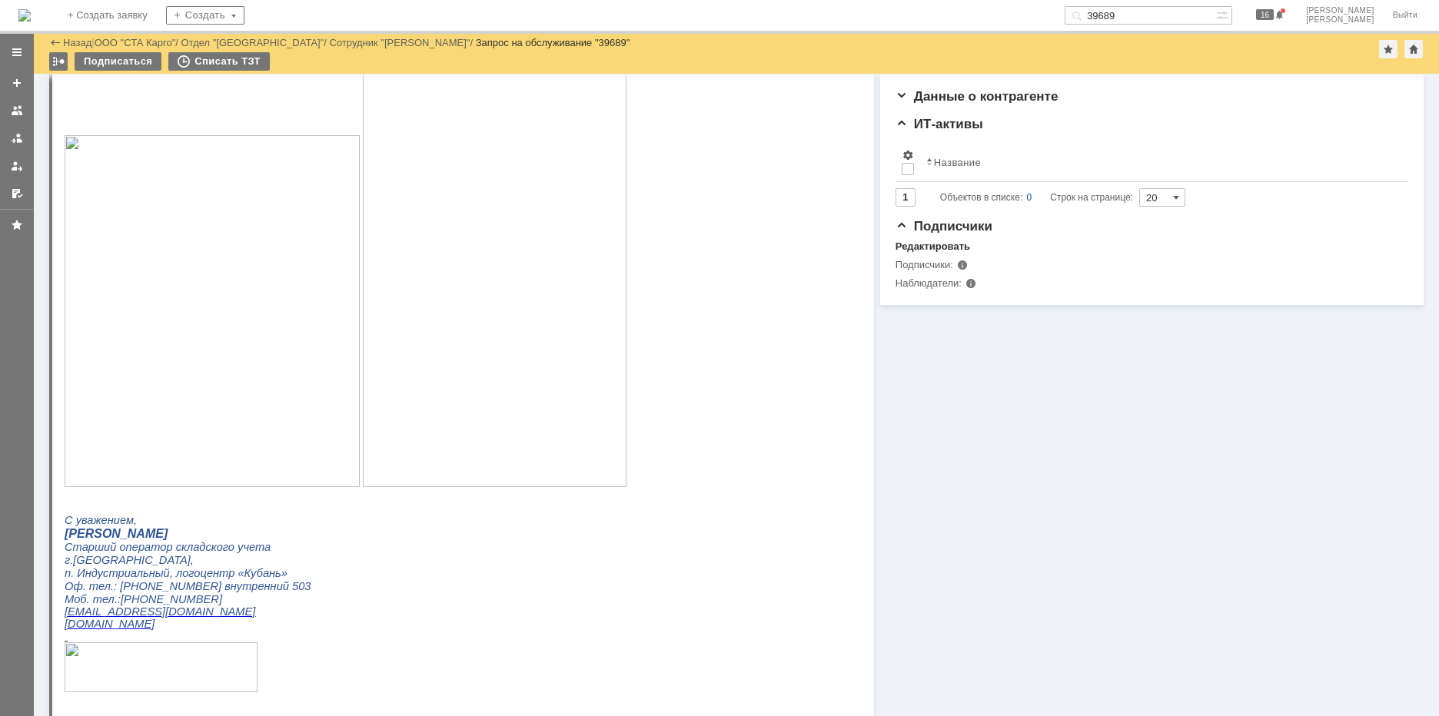 Image resolution: width=1439 pixels, height=716 pixels. What do you see at coordinates (17, 194) in the screenshot?
I see `a: Мои согласования` at bounding box center [17, 194].